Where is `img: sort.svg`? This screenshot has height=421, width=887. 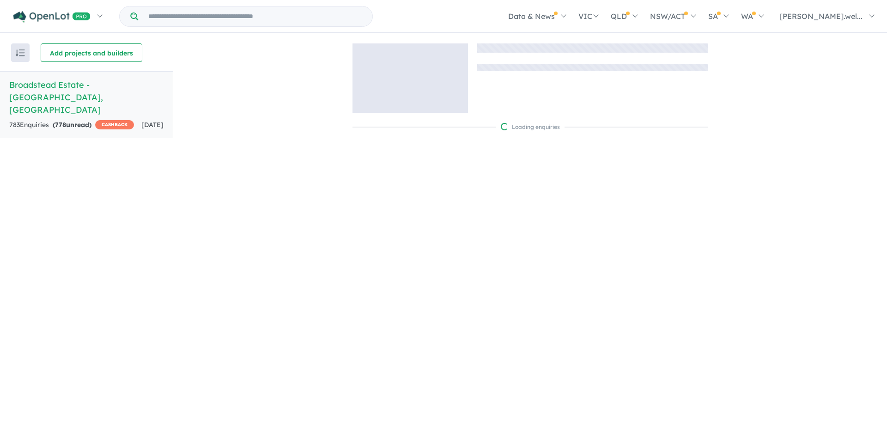 img: sort.svg is located at coordinates (20, 53).